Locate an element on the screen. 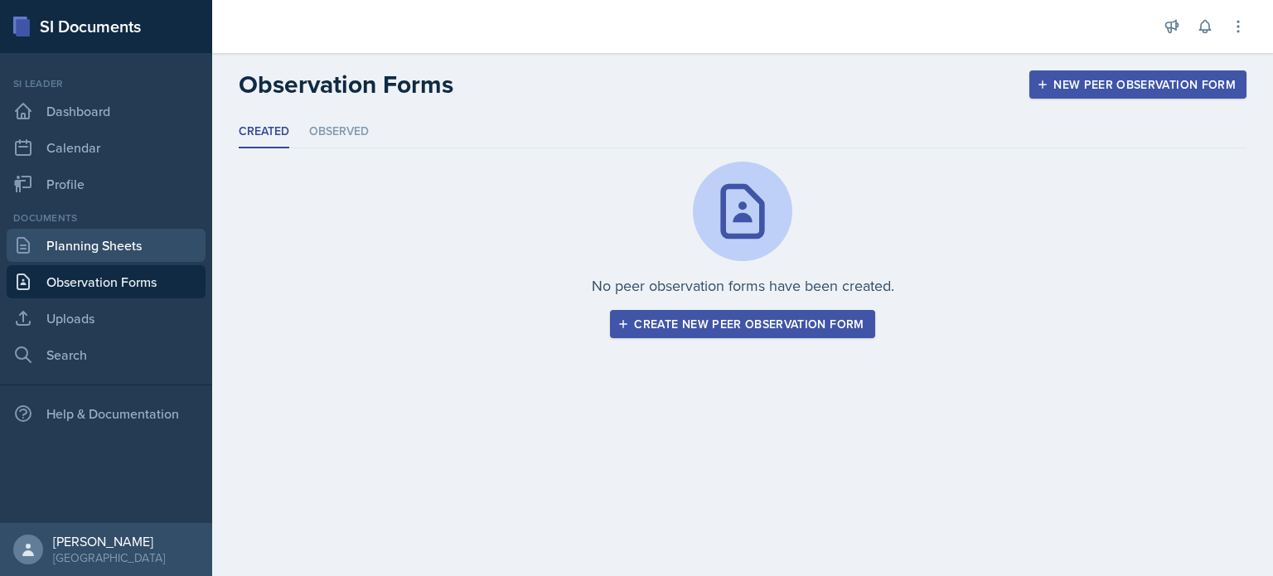  div: Si leader is located at coordinates (106, 84).